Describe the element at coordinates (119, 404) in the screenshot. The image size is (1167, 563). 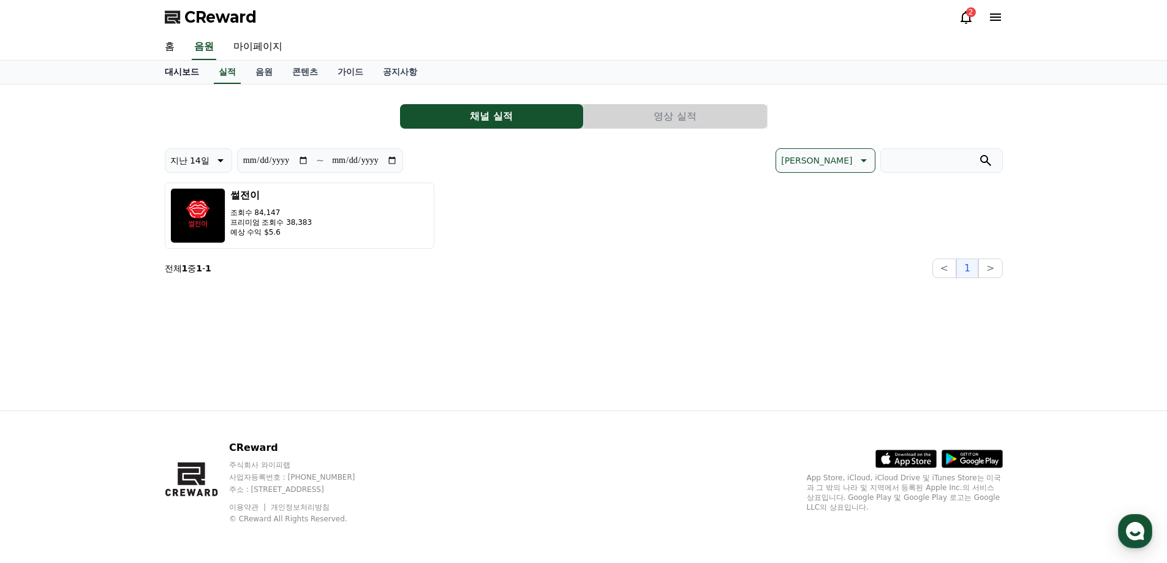
I see `a: 대화` at that location.